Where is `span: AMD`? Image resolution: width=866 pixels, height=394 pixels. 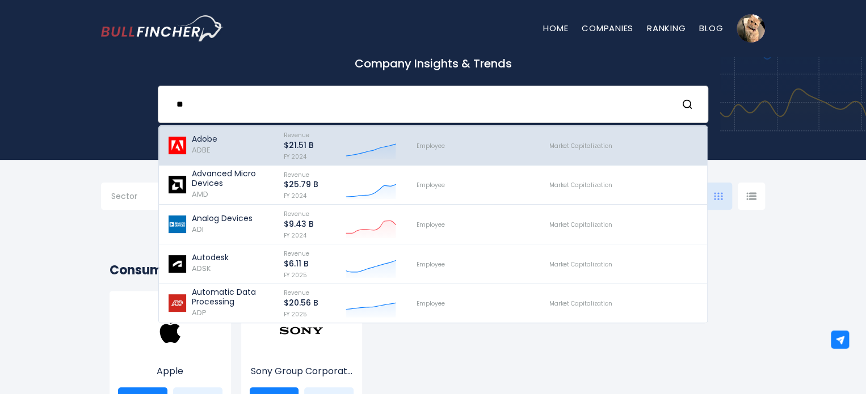 span: AMD is located at coordinates (200, 194).